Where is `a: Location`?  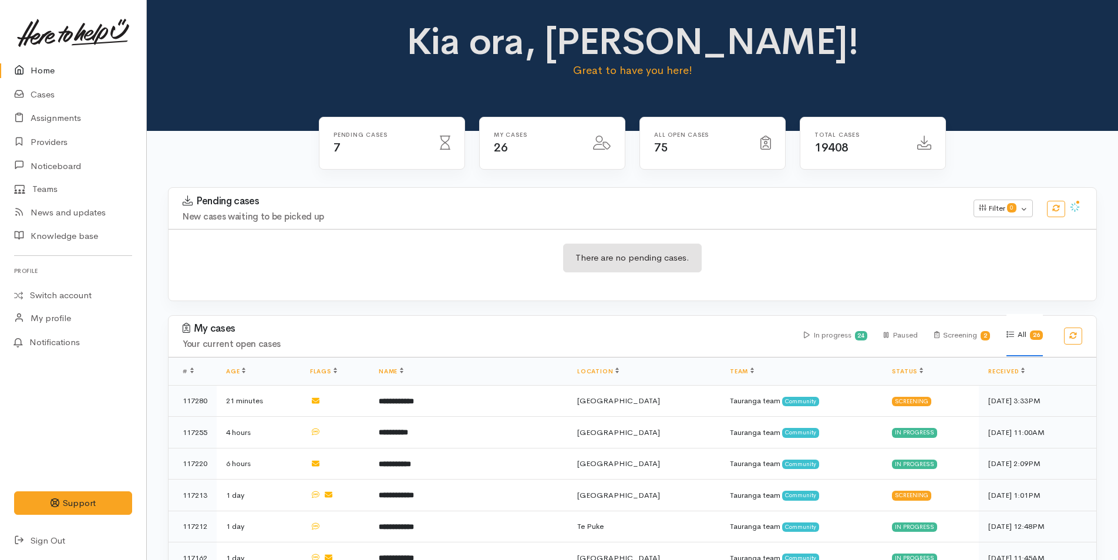
a: Location is located at coordinates (598, 371).